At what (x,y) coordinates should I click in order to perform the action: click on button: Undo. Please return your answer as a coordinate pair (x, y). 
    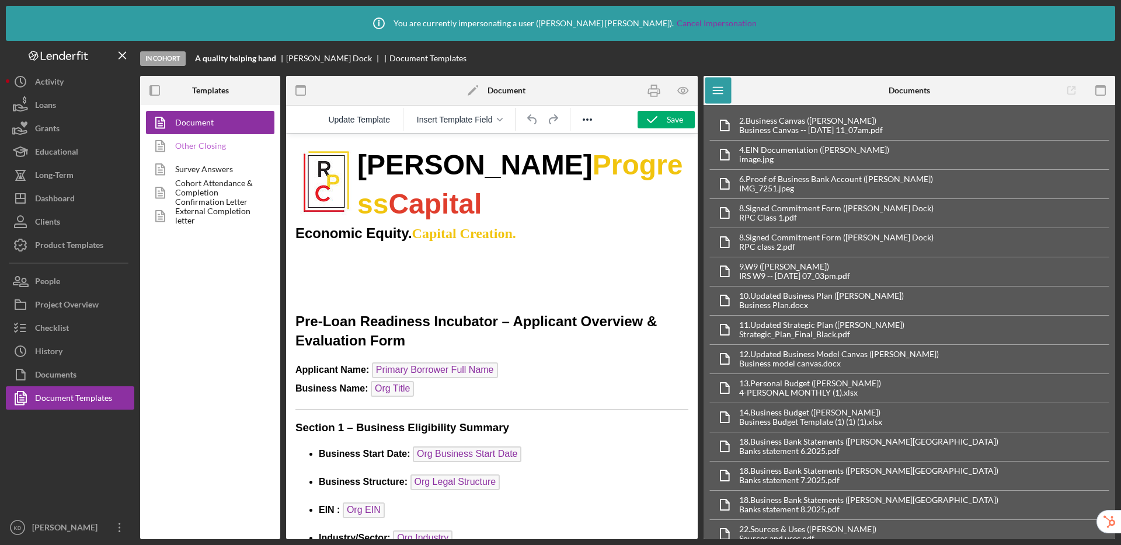
    Looking at the image, I should click on (532, 120).